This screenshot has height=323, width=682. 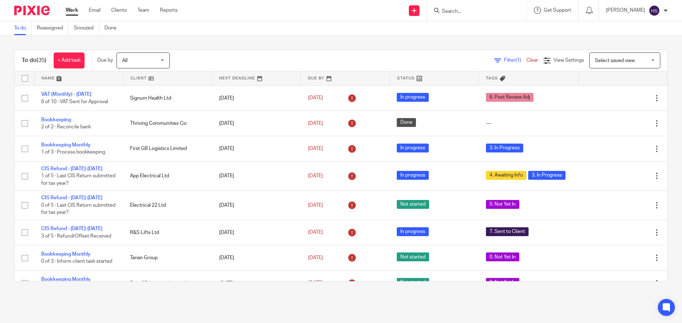 What do you see at coordinates (169, 10) in the screenshot?
I see `a: Reports` at bounding box center [169, 10].